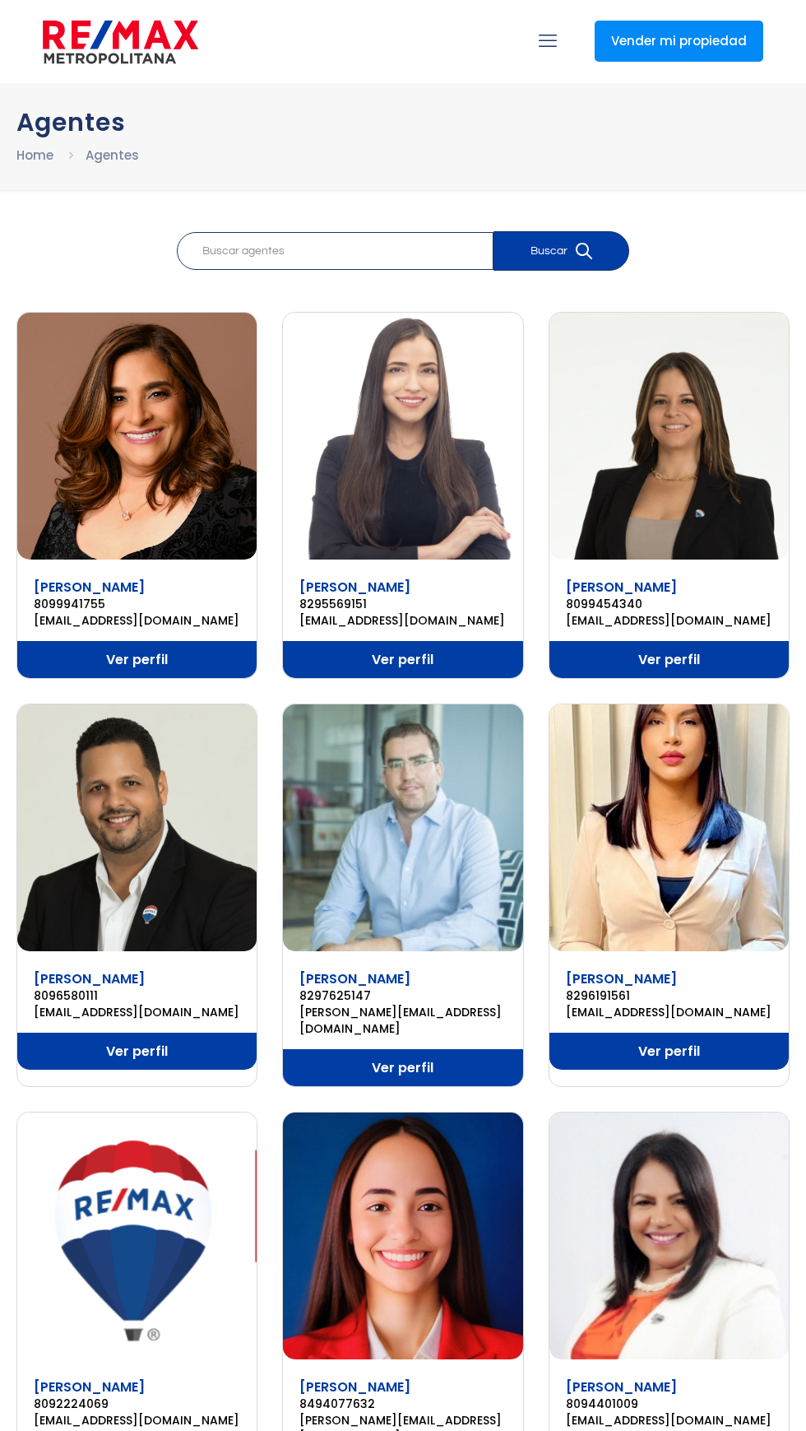 Image resolution: width=806 pixels, height=1431 pixels. What do you see at coordinates (669, 1404) in the screenshot?
I see `a: 8094401009` at bounding box center [669, 1404].